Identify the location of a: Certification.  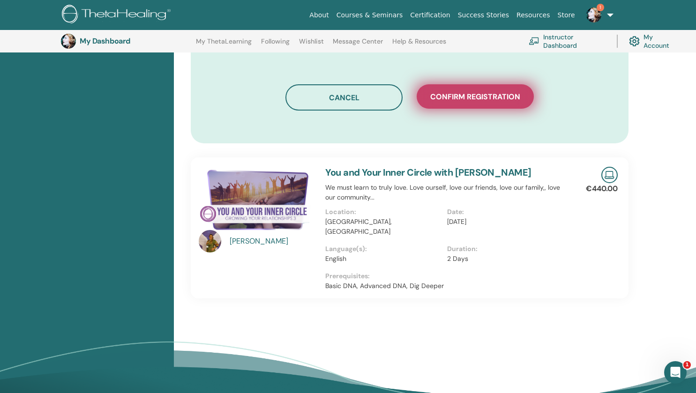
(430, 15).